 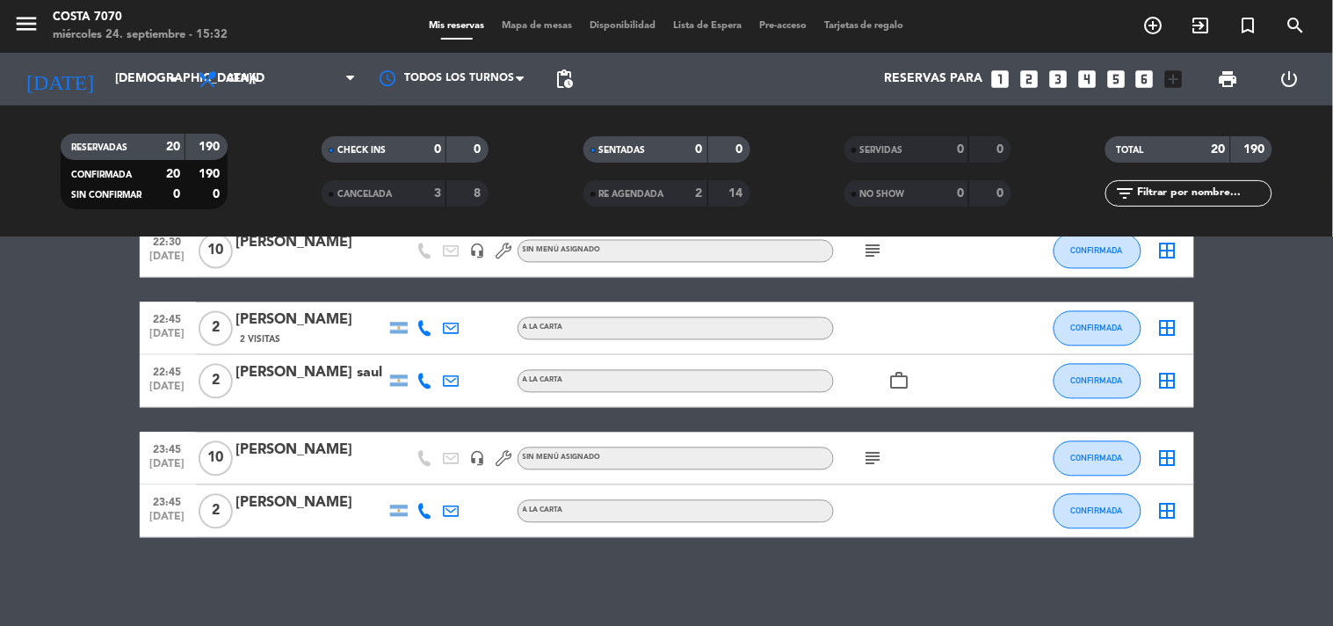 What do you see at coordinates (1000, 79) in the screenshot?
I see `i: looks_one` at bounding box center [1000, 79].